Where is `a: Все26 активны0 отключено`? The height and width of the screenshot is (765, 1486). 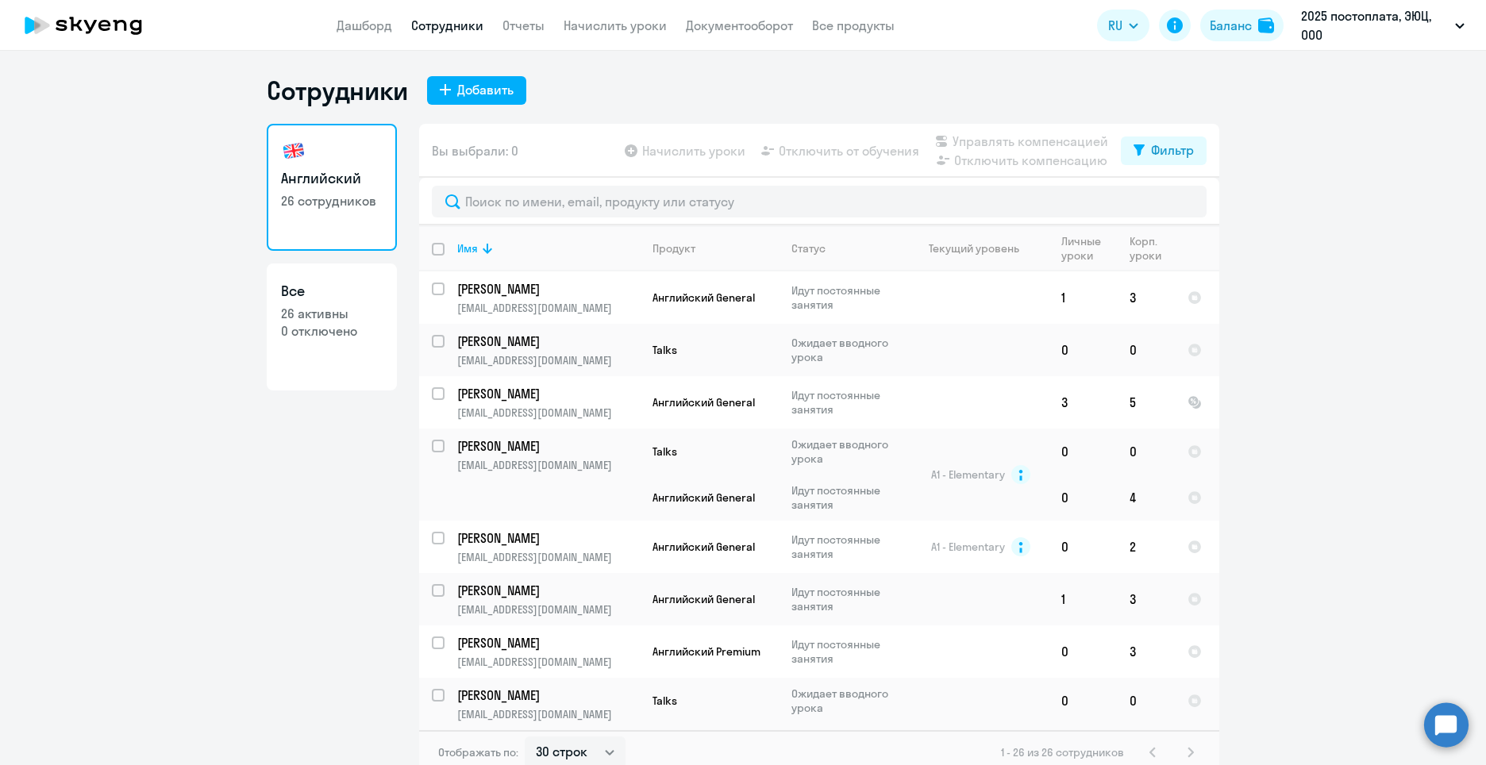
a: Все26 активны0 отключено is located at coordinates (332, 327).